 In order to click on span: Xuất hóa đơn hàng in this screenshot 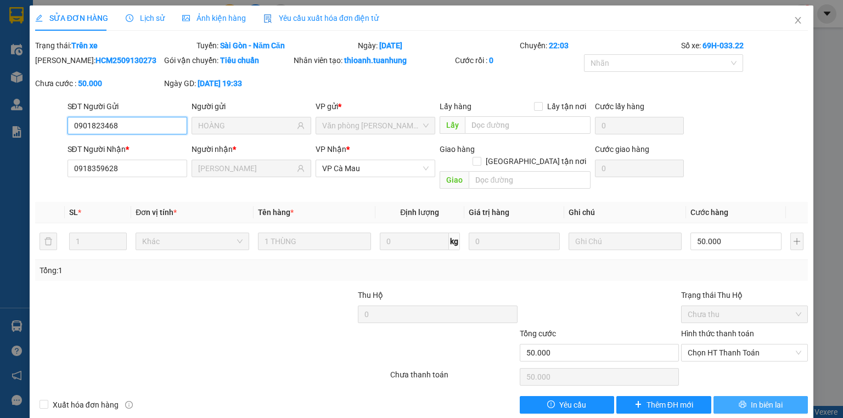, I will do `click(86, 405)`.